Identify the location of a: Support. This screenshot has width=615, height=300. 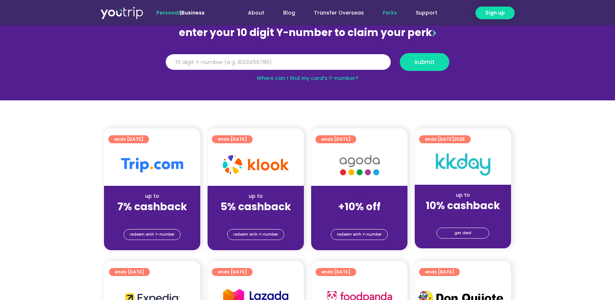
(427, 13).